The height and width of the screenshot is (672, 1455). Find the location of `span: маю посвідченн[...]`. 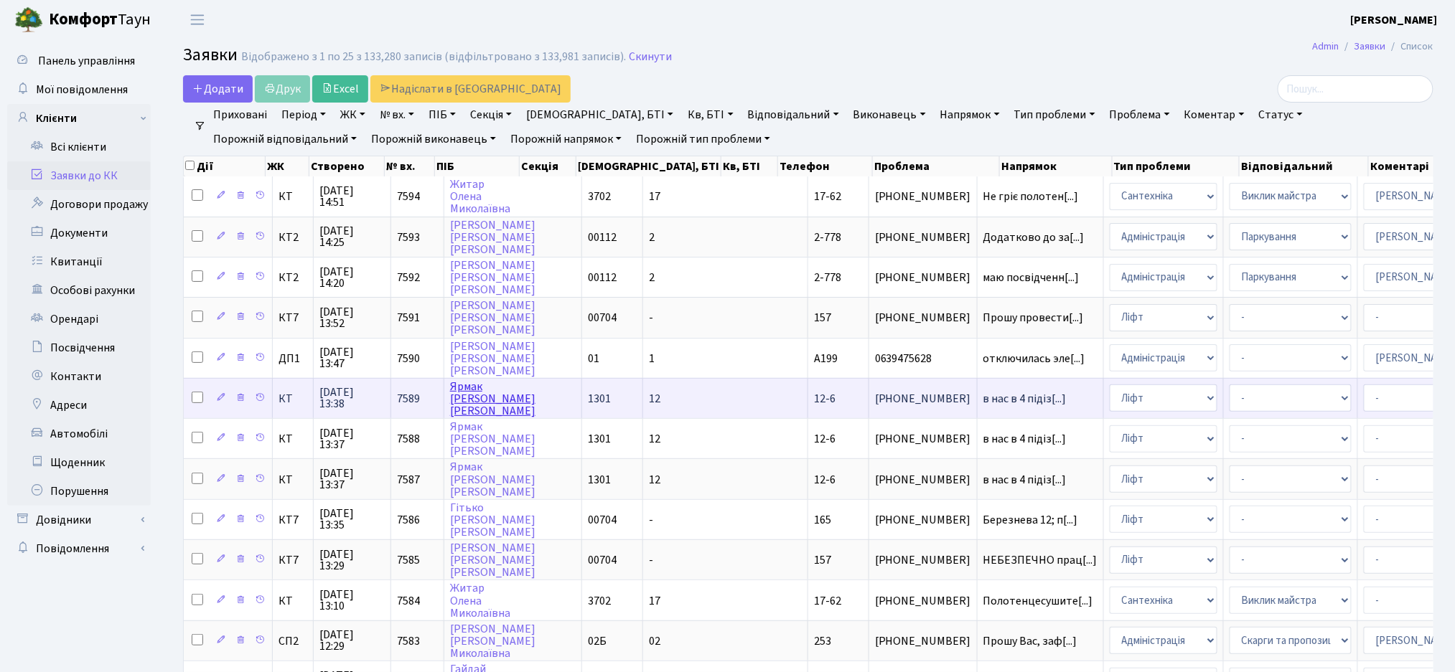

span: маю посвідченн[...] is located at coordinates (1031, 278).